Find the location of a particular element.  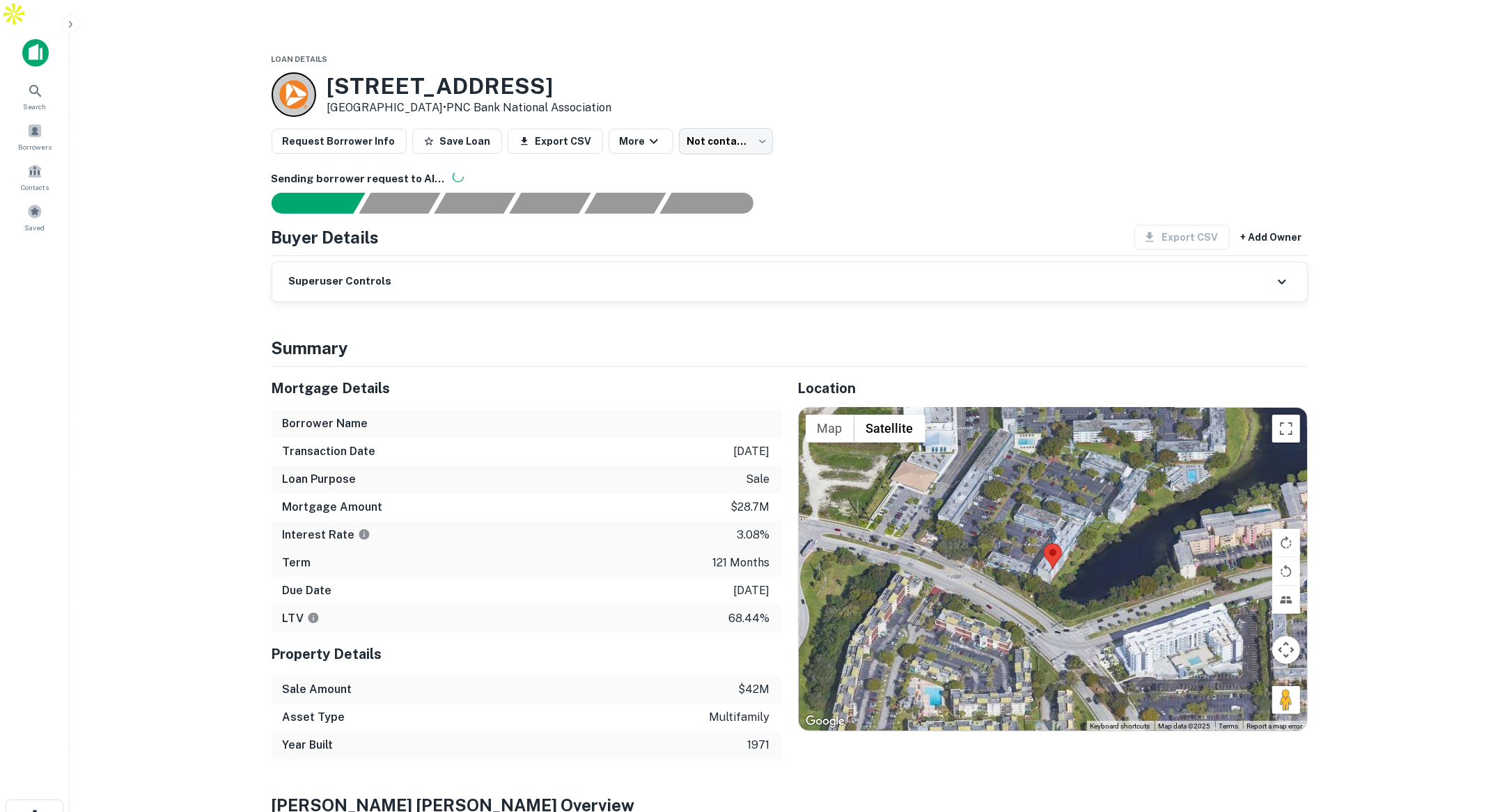

h6: Asset Type is located at coordinates (314, 717).